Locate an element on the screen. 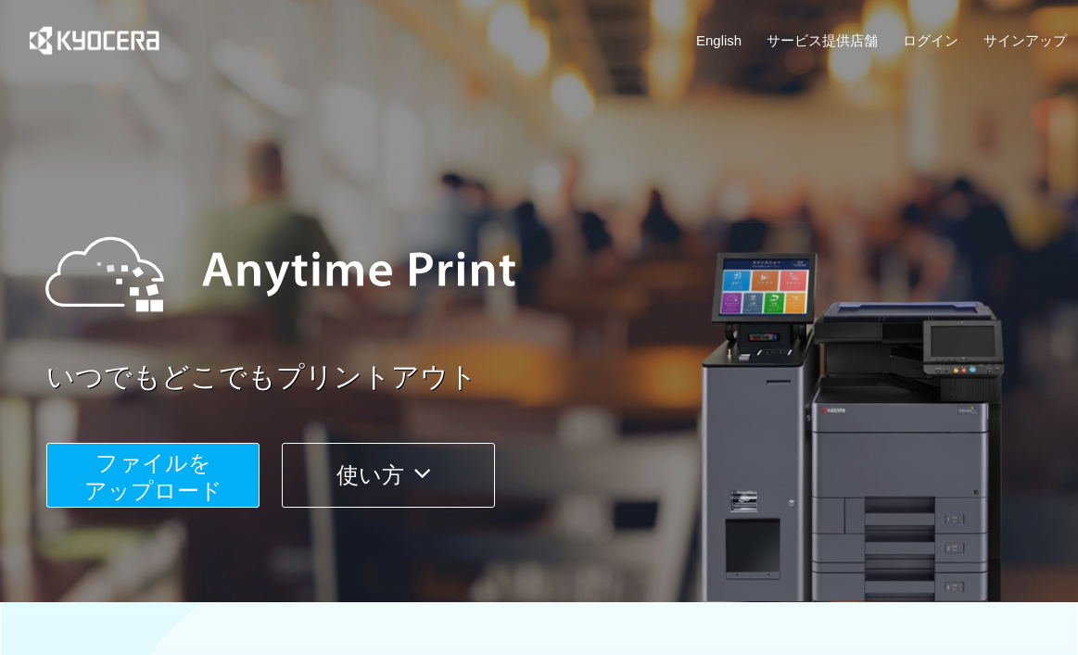 Image resolution: width=1078 pixels, height=655 pixels. span: ファイルを ​​アップロード is located at coordinates (153, 476).